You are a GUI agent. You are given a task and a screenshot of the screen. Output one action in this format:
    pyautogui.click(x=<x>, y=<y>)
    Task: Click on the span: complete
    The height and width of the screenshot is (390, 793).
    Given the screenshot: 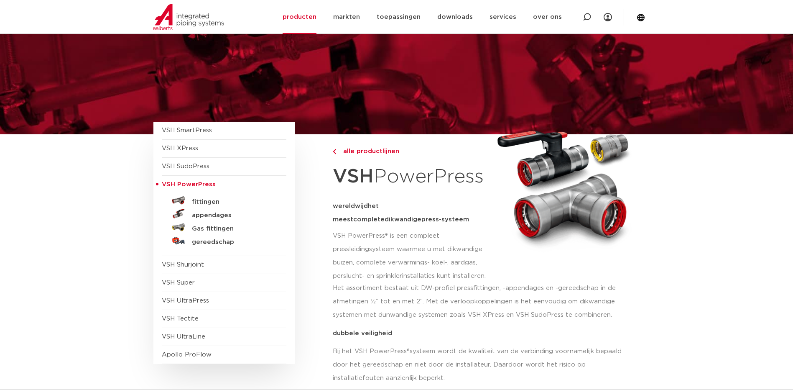 What is the action you would take?
    pyautogui.click(x=369, y=219)
    